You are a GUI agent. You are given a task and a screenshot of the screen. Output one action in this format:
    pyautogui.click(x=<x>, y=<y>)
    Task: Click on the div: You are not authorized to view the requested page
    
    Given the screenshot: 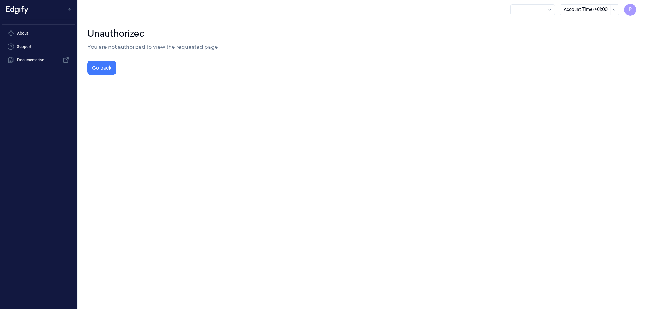 What is the action you would take?
    pyautogui.click(x=362, y=47)
    